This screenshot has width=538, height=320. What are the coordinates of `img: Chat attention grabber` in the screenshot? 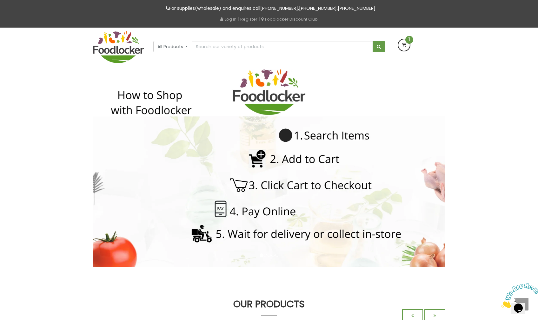 It's located at (22, 15).